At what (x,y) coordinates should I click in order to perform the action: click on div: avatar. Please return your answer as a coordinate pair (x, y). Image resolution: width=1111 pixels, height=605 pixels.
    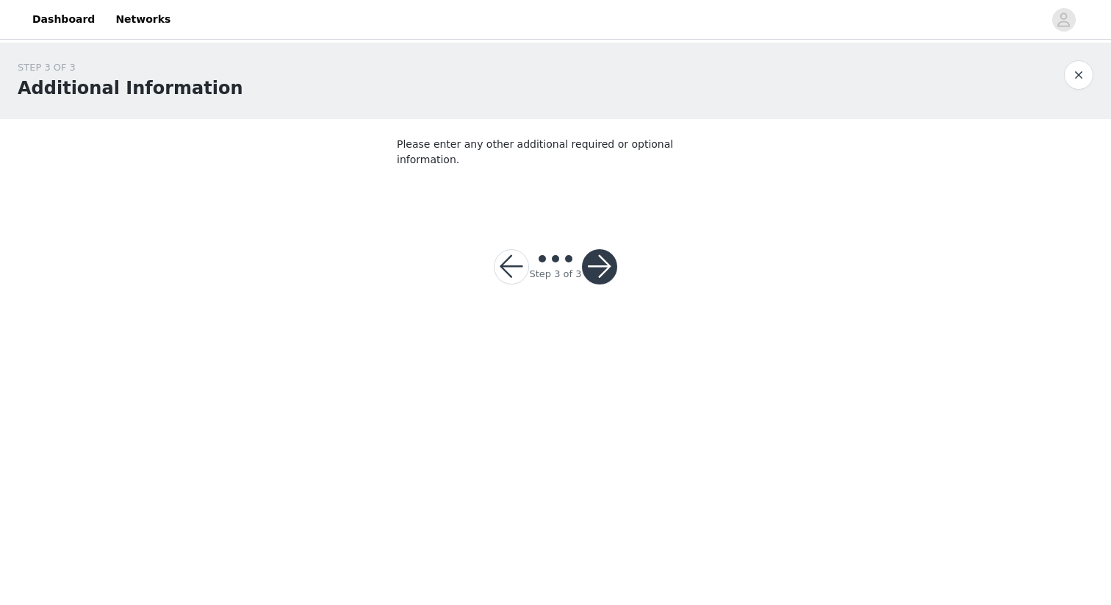
    Looking at the image, I should click on (1063, 20).